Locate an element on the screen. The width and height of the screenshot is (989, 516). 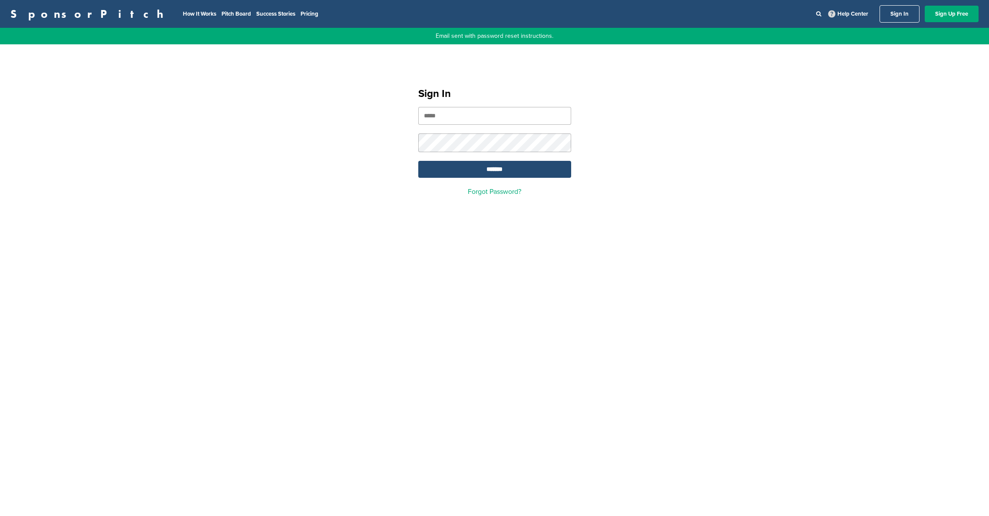
h1: Sign In is located at coordinates (495, 94).